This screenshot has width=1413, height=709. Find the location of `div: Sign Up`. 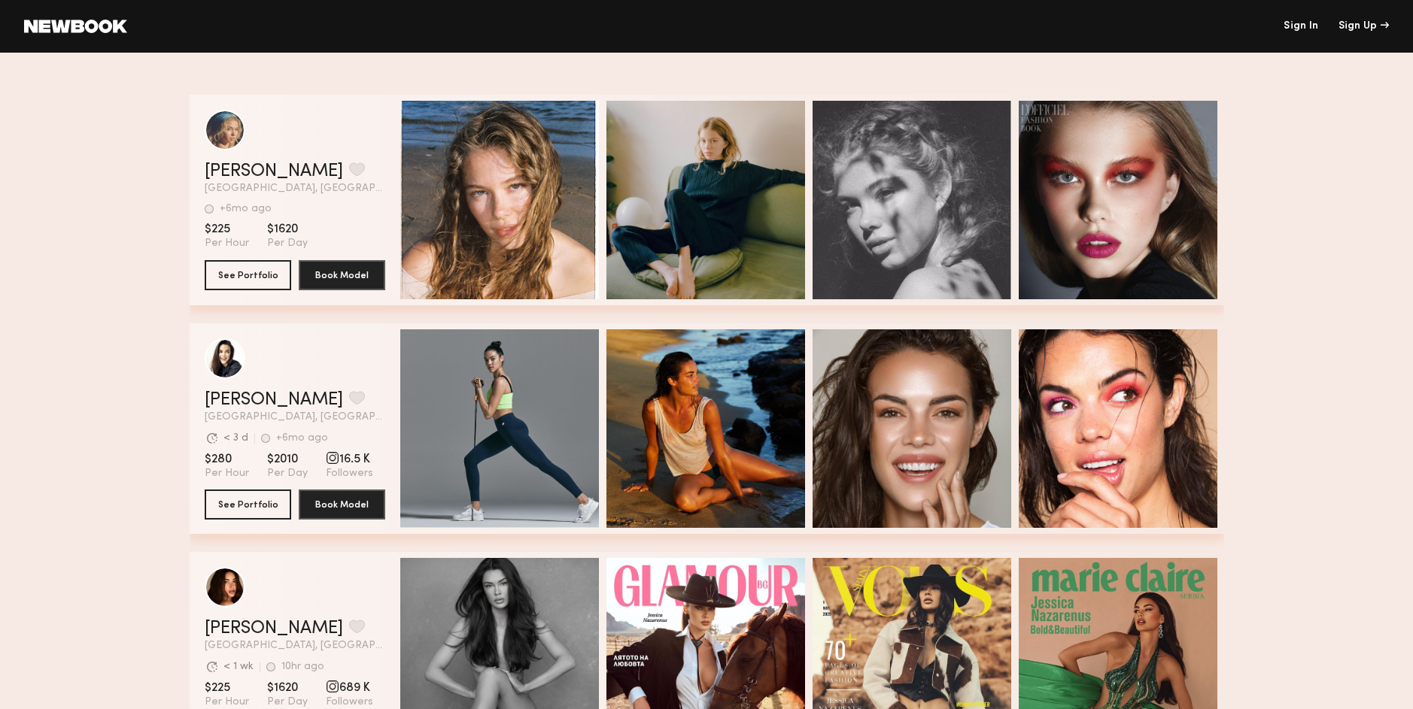

div: Sign Up is located at coordinates (1363, 26).